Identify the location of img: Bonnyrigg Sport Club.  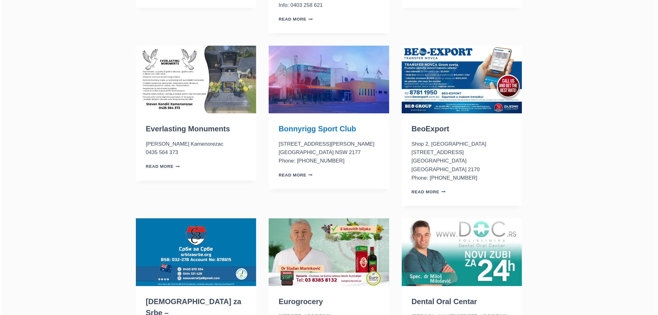
(329, 79).